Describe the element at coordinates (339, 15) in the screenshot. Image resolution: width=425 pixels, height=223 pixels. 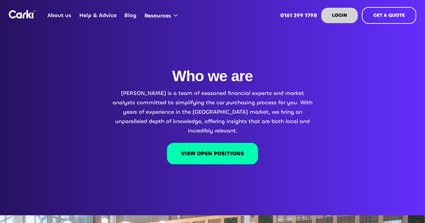
I see `strong: LOGIN` at that location.